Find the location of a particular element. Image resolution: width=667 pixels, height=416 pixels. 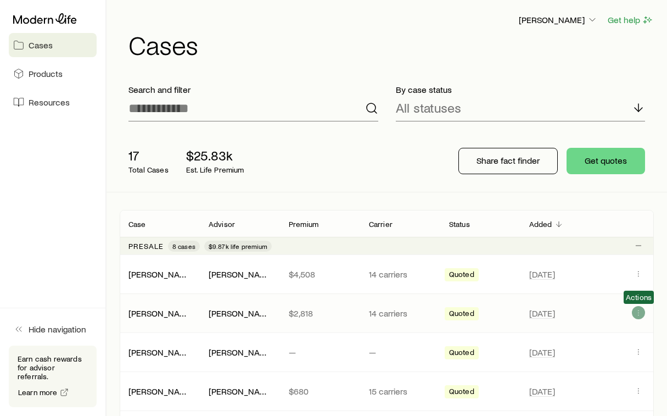

span: 8 cases is located at coordinates (184, 246).